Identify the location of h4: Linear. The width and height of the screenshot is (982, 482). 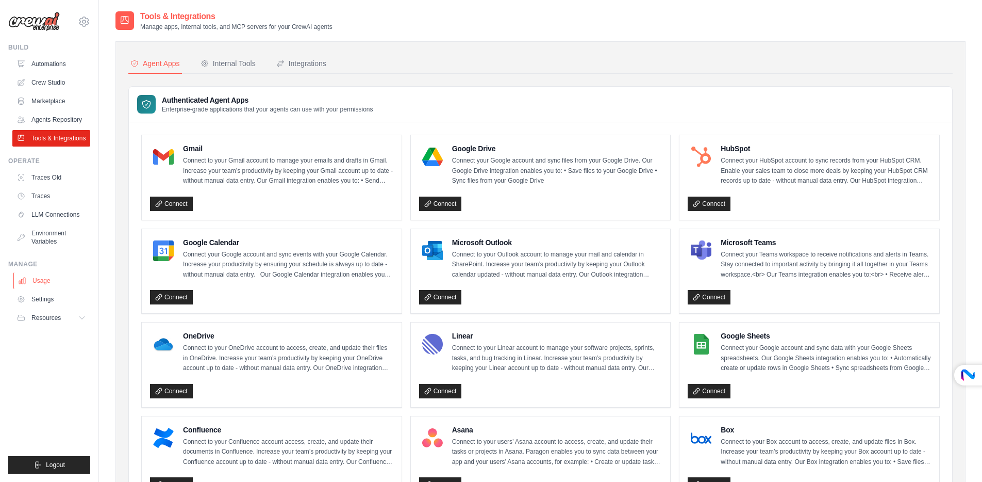
(557, 336).